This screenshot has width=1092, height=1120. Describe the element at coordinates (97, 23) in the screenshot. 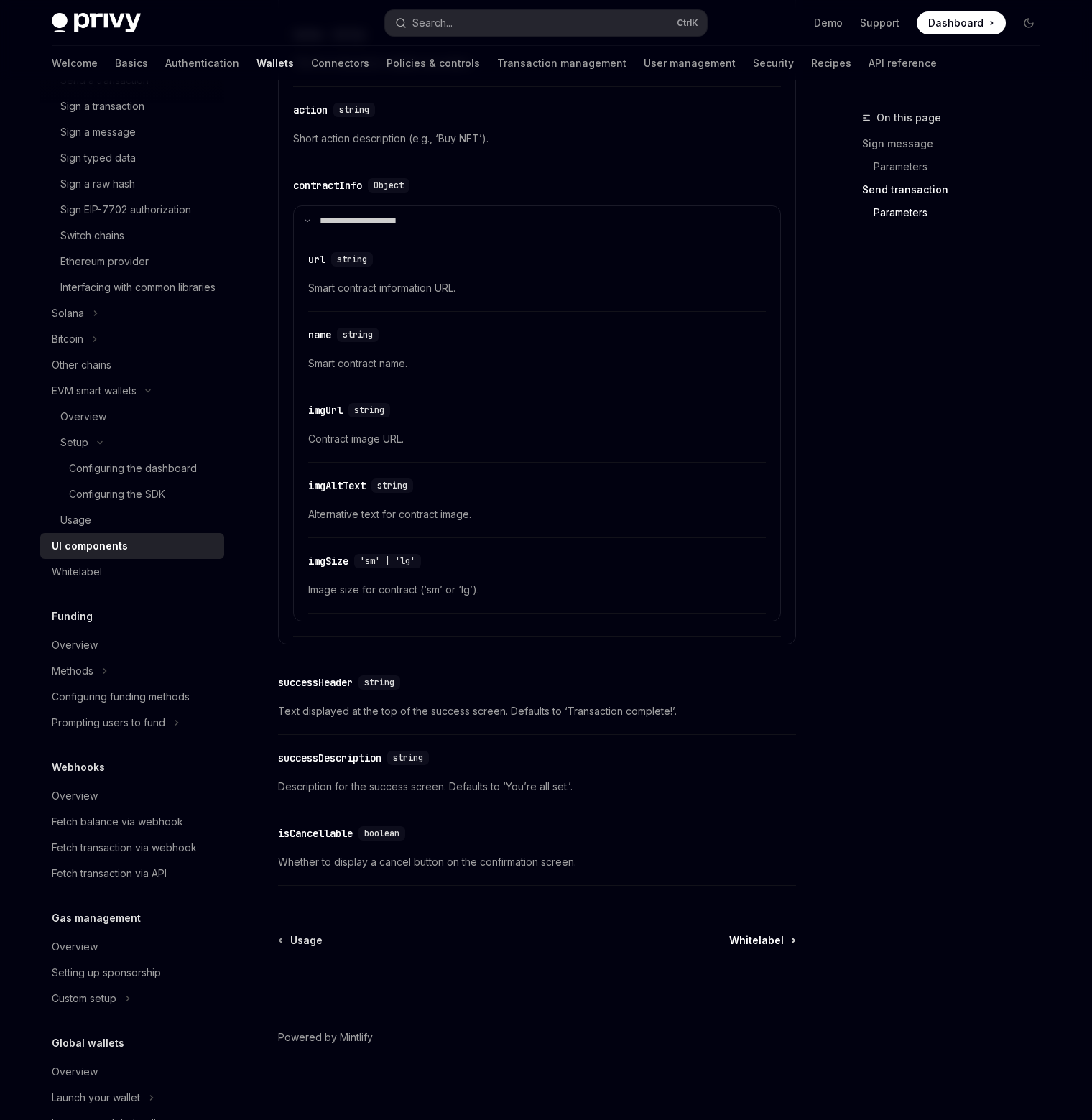

I see `img: dark logo` at that location.